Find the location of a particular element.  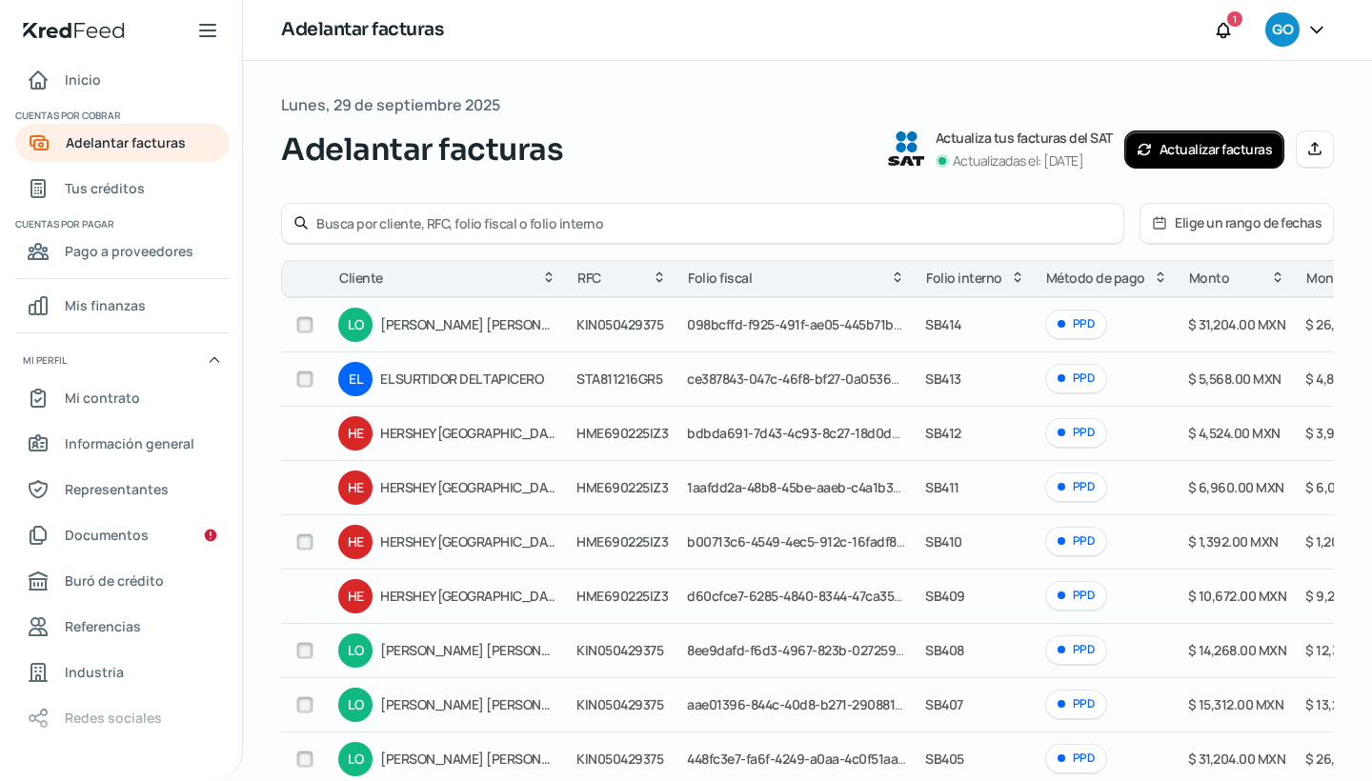

span: SB410 is located at coordinates (943, 541).